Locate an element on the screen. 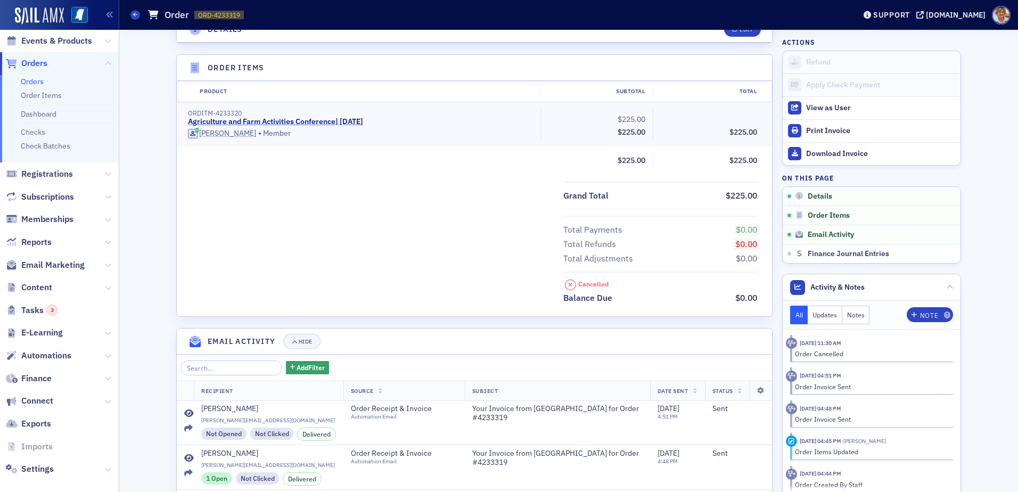 This screenshot has height=492, width=1018. div: Not Opened is located at coordinates (224, 433).